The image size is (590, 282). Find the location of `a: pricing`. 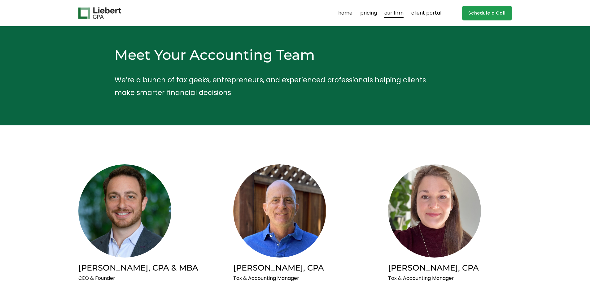

a: pricing is located at coordinates (369, 13).